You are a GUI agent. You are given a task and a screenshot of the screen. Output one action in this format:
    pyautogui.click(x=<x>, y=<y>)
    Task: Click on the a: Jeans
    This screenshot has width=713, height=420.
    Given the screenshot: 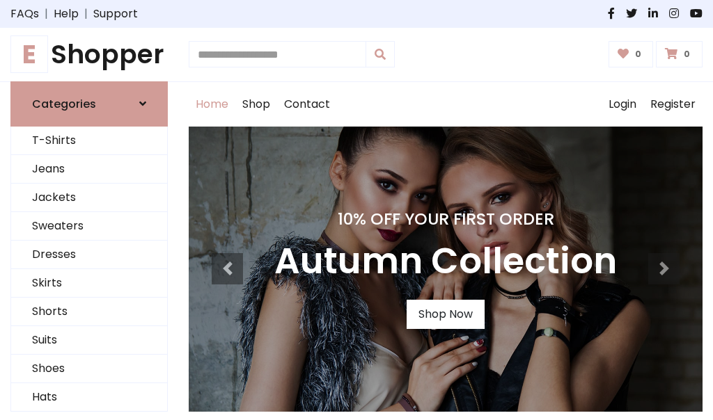 What is the action you would take?
    pyautogui.click(x=89, y=169)
    